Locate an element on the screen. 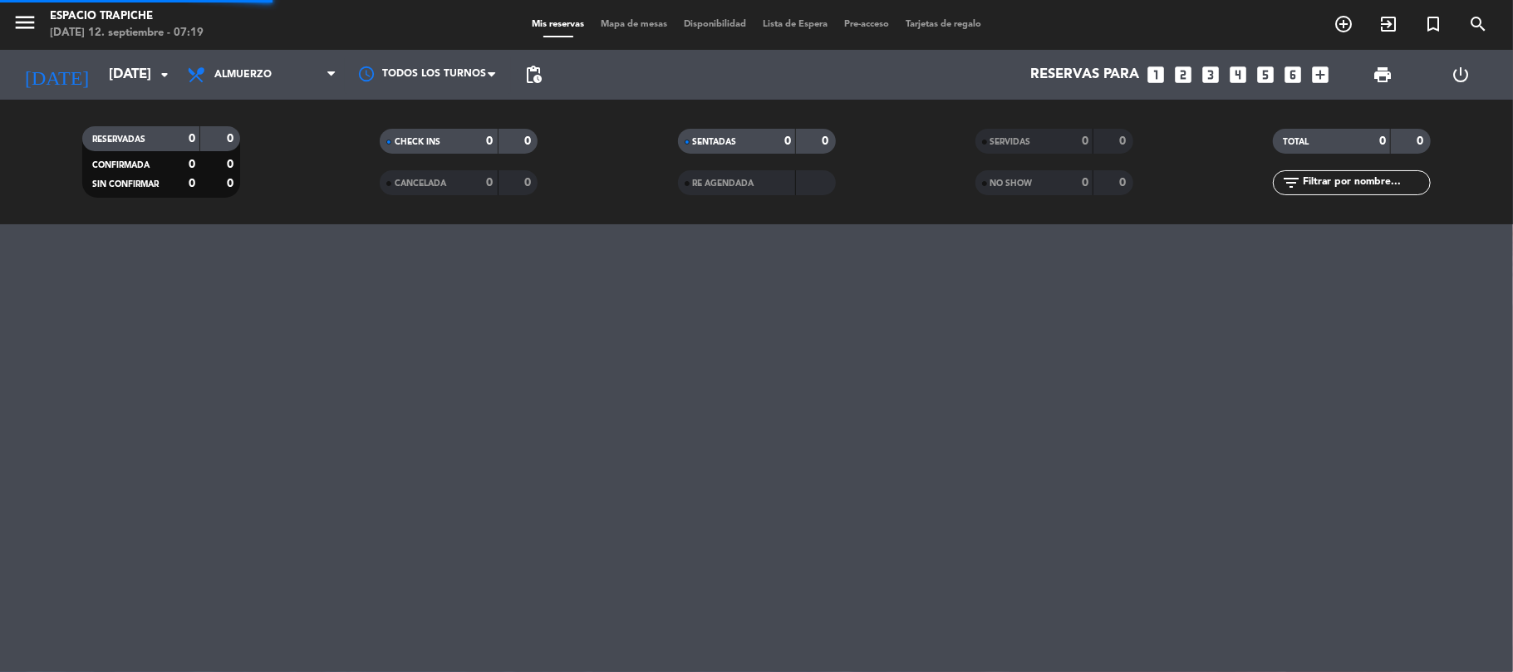 Image resolution: width=1513 pixels, height=672 pixels. span: Pre-acceso is located at coordinates (867, 24).